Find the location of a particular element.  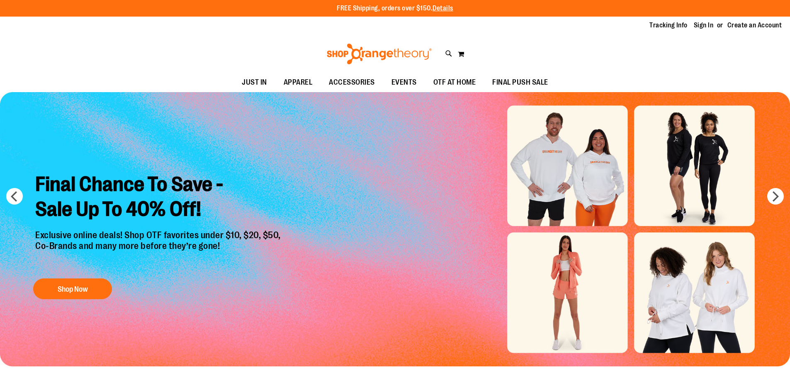

p: Exclusive online deals! Shop OTF favorites under $10, $20, $50, Co-Brands and many more before th... is located at coordinates (159, 250).